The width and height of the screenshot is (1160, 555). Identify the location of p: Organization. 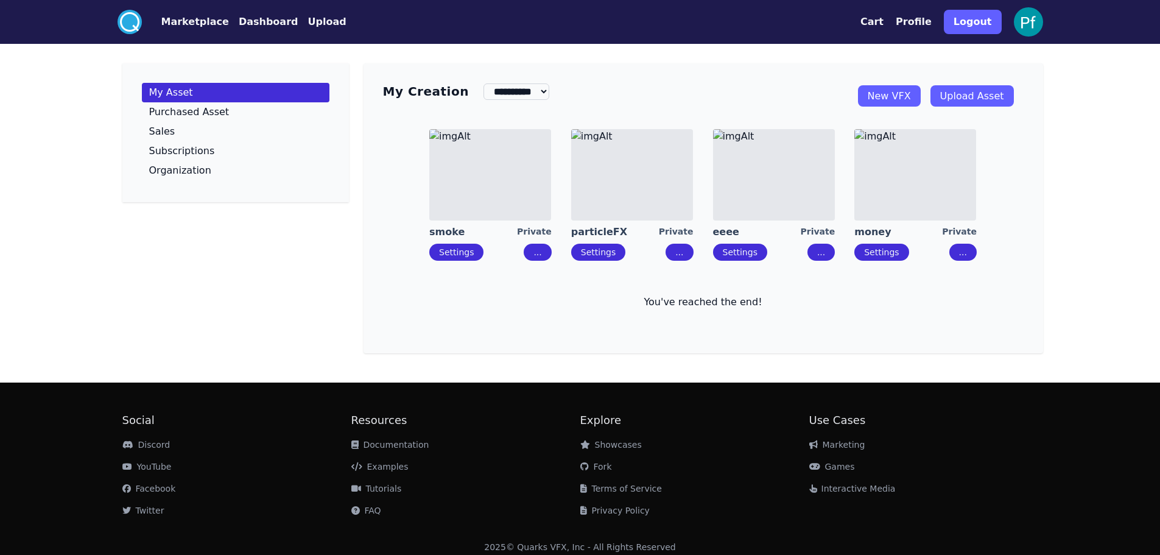
(180, 171).